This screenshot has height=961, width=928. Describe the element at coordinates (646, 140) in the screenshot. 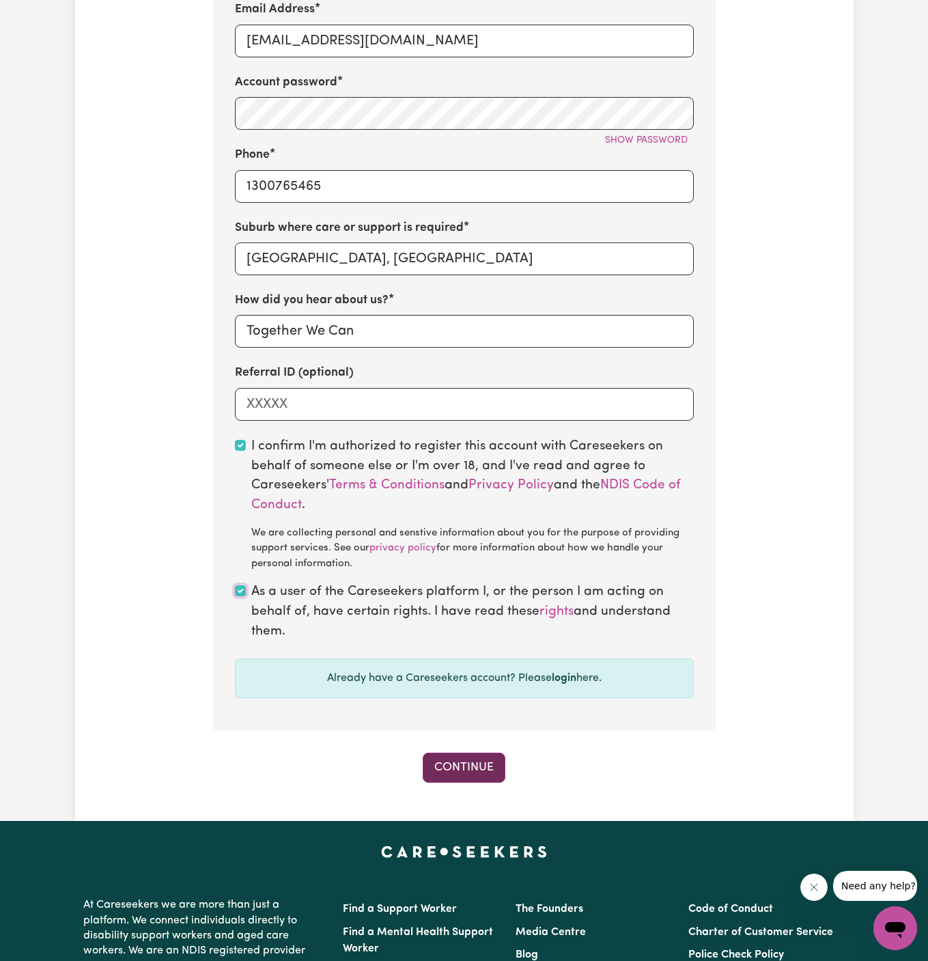

I see `span: Show password` at that location.